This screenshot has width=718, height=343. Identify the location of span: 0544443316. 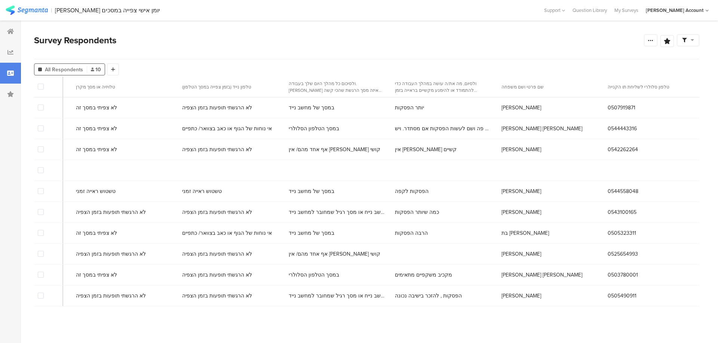
(622, 129).